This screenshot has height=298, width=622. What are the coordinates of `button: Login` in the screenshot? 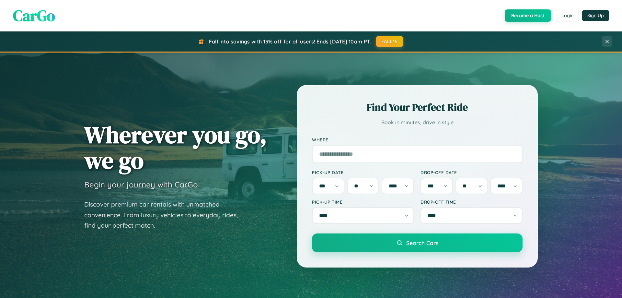 It's located at (567, 16).